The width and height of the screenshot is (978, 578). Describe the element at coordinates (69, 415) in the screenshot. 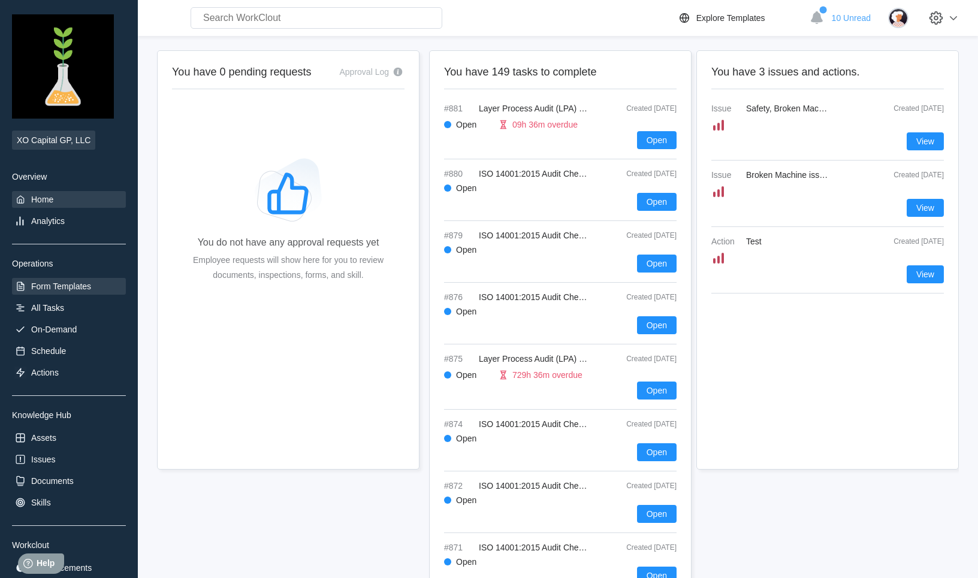

I see `div: Knowledge Hub` at that location.